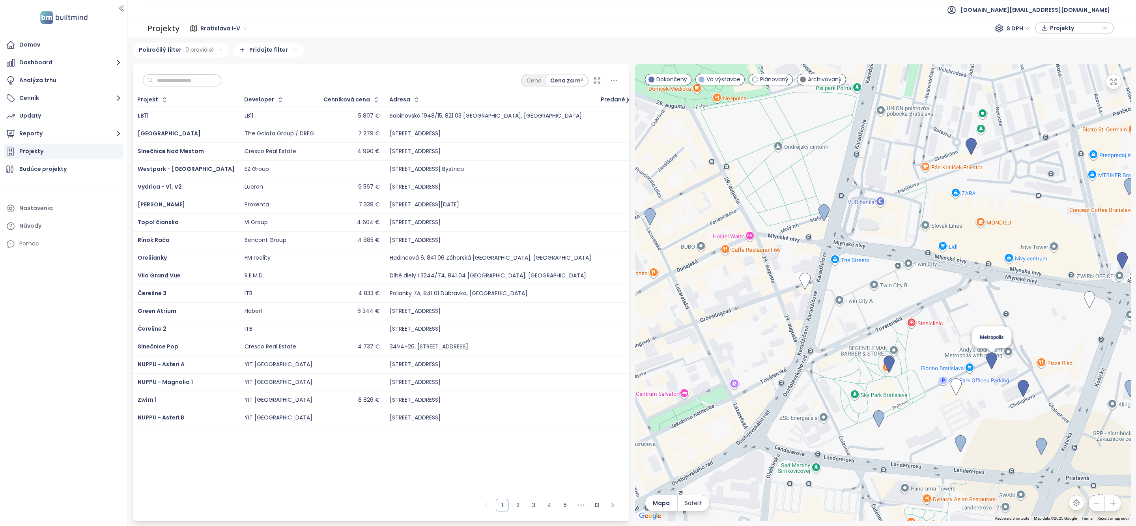 This screenshot has width=1136, height=526. Describe the element at coordinates (165, 382) in the screenshot. I see `a: NUPPU - Magnolia 1` at that location.